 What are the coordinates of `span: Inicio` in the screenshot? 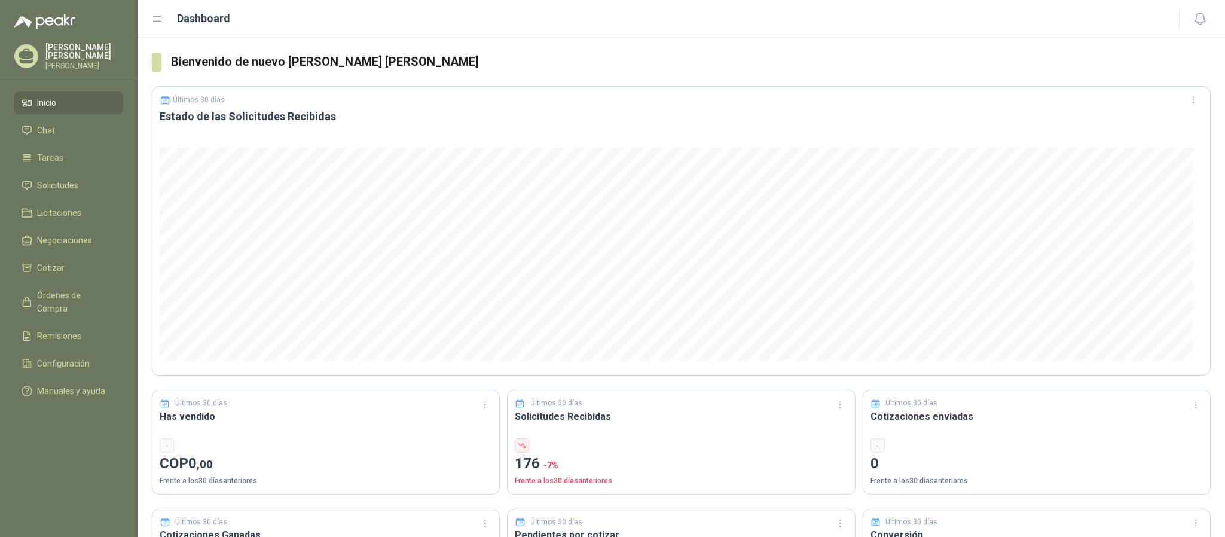 It's located at (47, 103).